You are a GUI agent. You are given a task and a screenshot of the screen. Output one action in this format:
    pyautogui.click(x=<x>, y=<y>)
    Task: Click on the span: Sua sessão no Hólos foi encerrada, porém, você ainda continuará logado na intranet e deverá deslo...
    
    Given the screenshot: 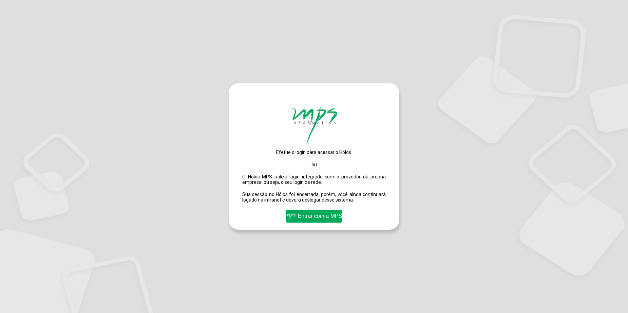 What is the action you would take?
    pyautogui.click(x=314, y=197)
    